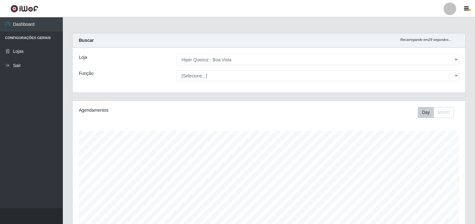 This screenshot has width=475, height=224. Describe the element at coordinates (155, 110) in the screenshot. I see `div: Agendamentos` at that location.